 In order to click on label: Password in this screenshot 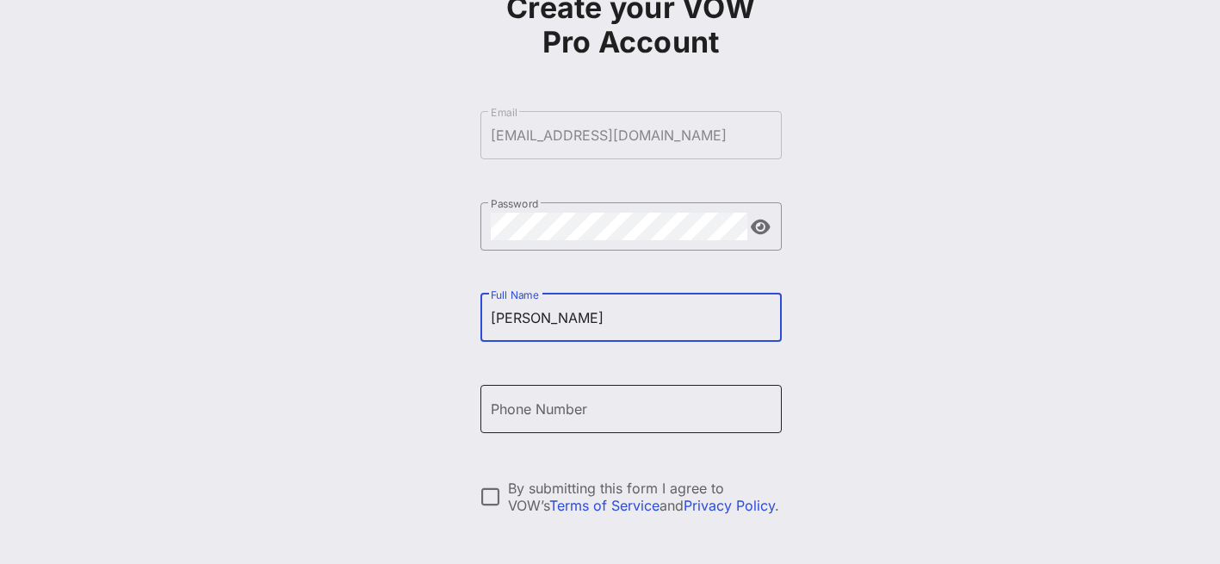, I will do `click(515, 203)`.